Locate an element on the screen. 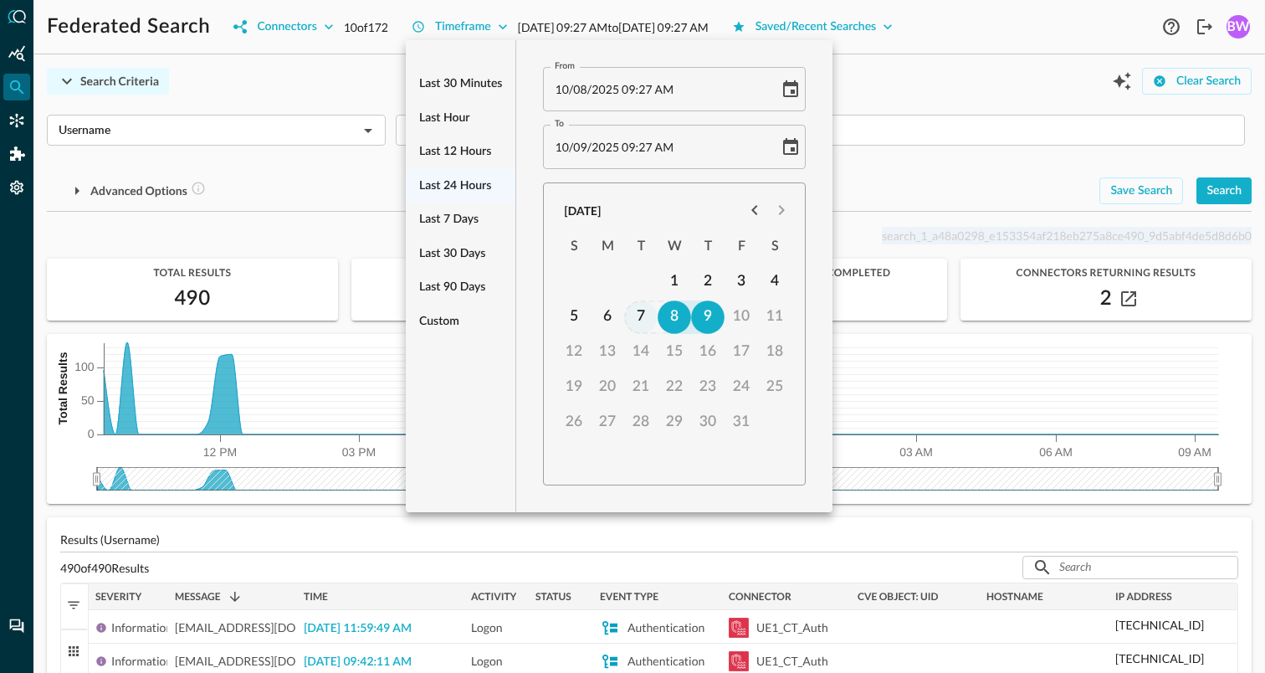  button: 7 is located at coordinates (642, 317).